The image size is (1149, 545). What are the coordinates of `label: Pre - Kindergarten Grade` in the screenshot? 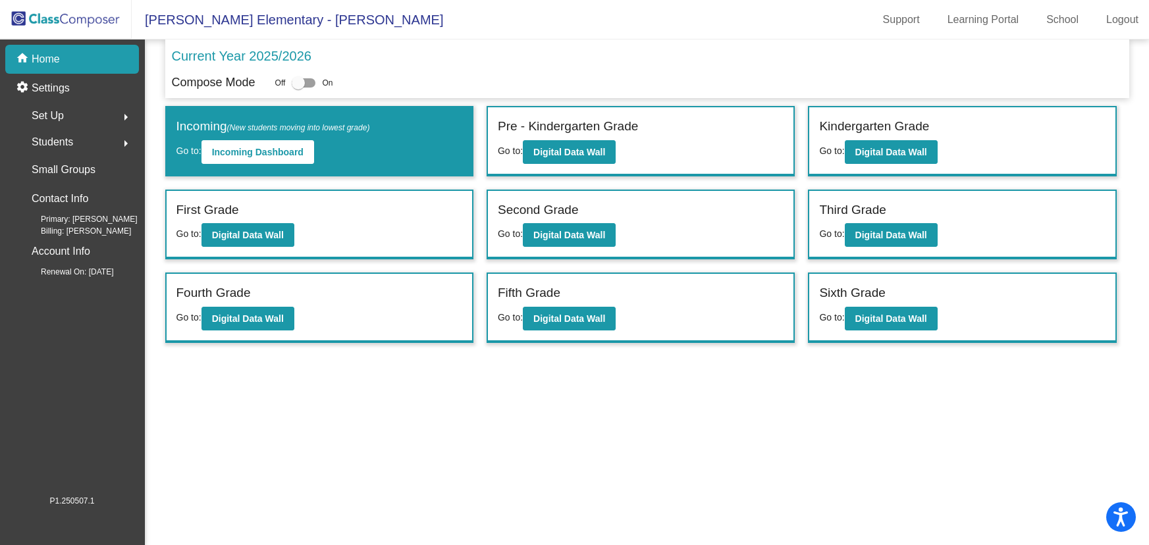 It's located at (568, 126).